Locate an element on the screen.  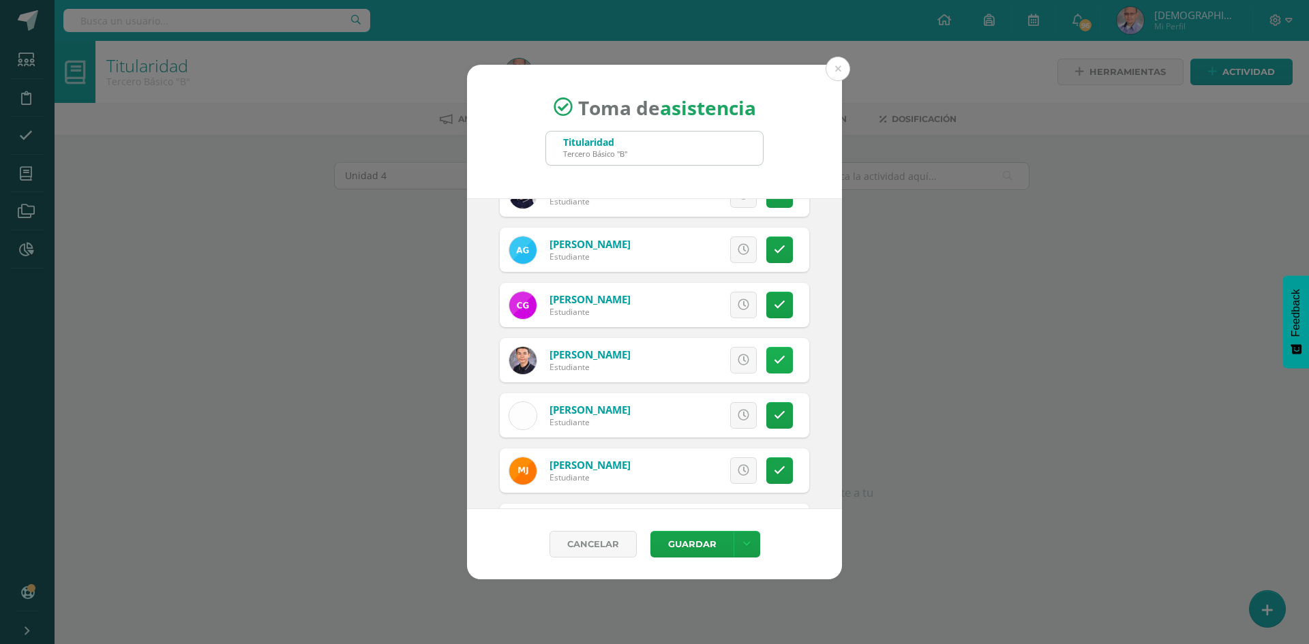
a: Cancelar is located at coordinates (593, 544).